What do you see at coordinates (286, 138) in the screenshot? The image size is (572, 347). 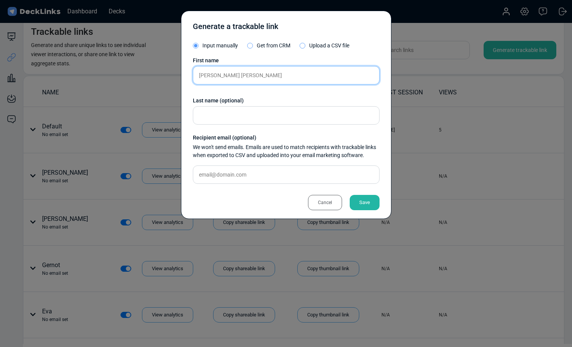 I see `div: Recipient email (optional)` at bounding box center [286, 138].